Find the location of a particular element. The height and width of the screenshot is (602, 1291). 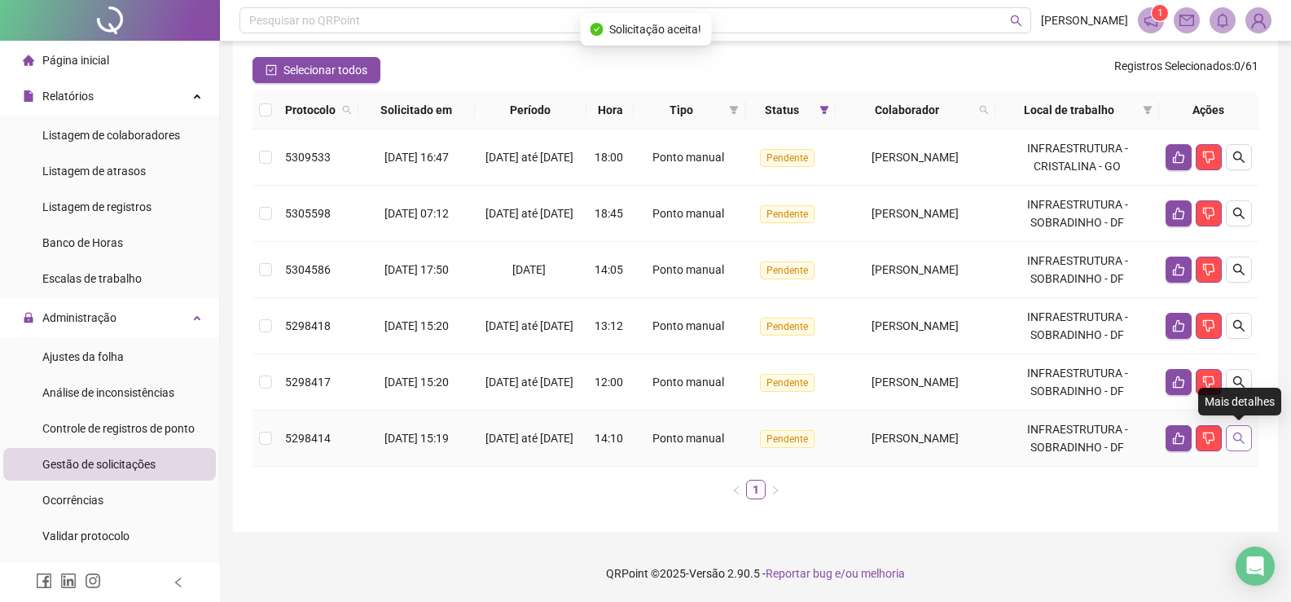

th: Hora is located at coordinates (610, 110).